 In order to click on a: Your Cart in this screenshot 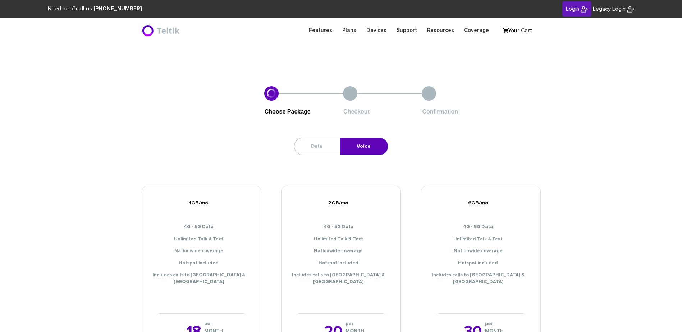, I will do `click(518, 31)`.